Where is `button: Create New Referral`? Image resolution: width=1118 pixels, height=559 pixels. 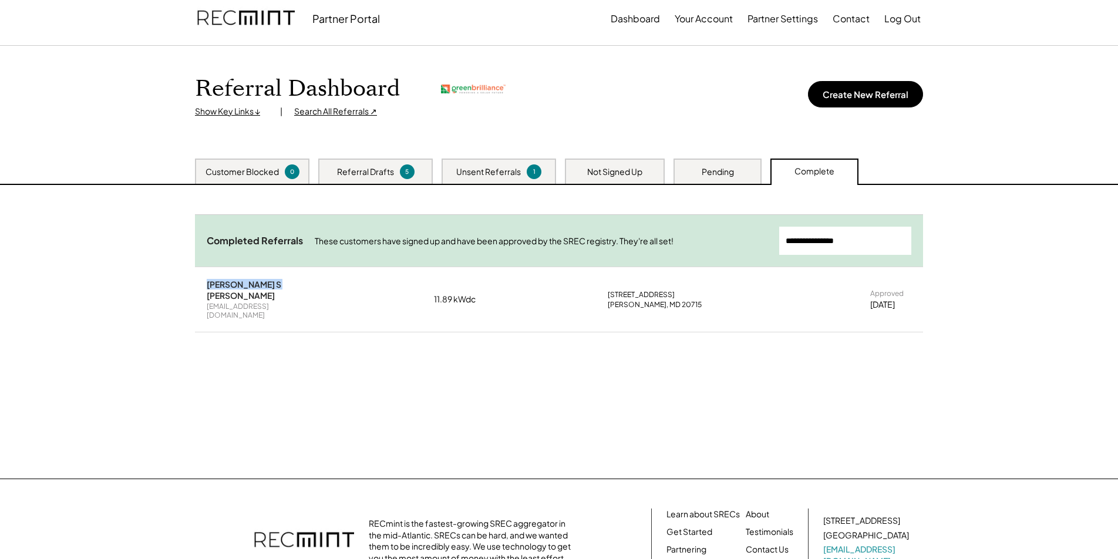
button: Create New Referral is located at coordinates (866, 94).